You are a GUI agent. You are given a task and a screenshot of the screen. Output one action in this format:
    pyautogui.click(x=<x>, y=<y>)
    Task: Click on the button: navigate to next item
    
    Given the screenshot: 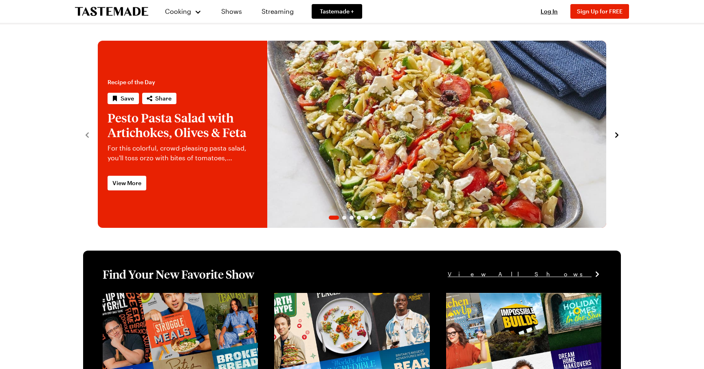 What is the action you would take?
    pyautogui.click(x=617, y=134)
    